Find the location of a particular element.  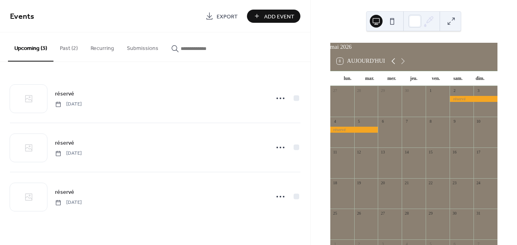

button: Add Event is located at coordinates (274, 16).